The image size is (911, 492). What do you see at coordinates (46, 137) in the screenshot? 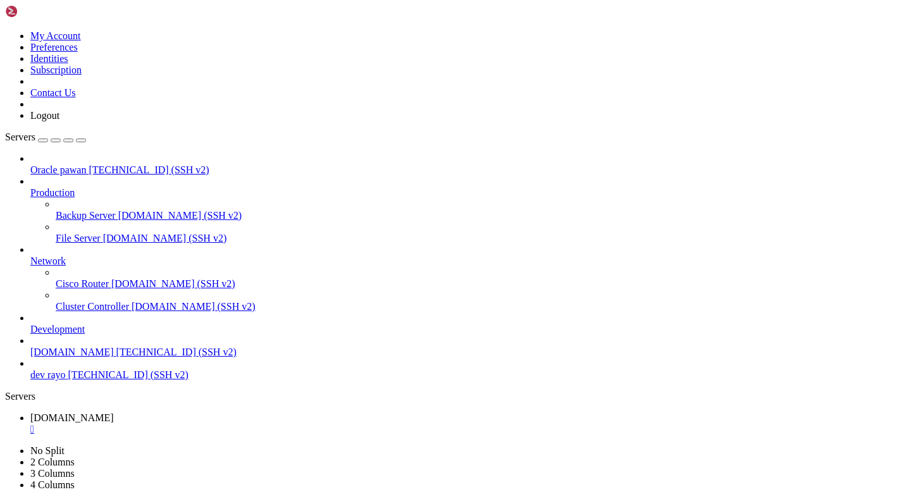
I see `a: Servers` at bounding box center [46, 137].